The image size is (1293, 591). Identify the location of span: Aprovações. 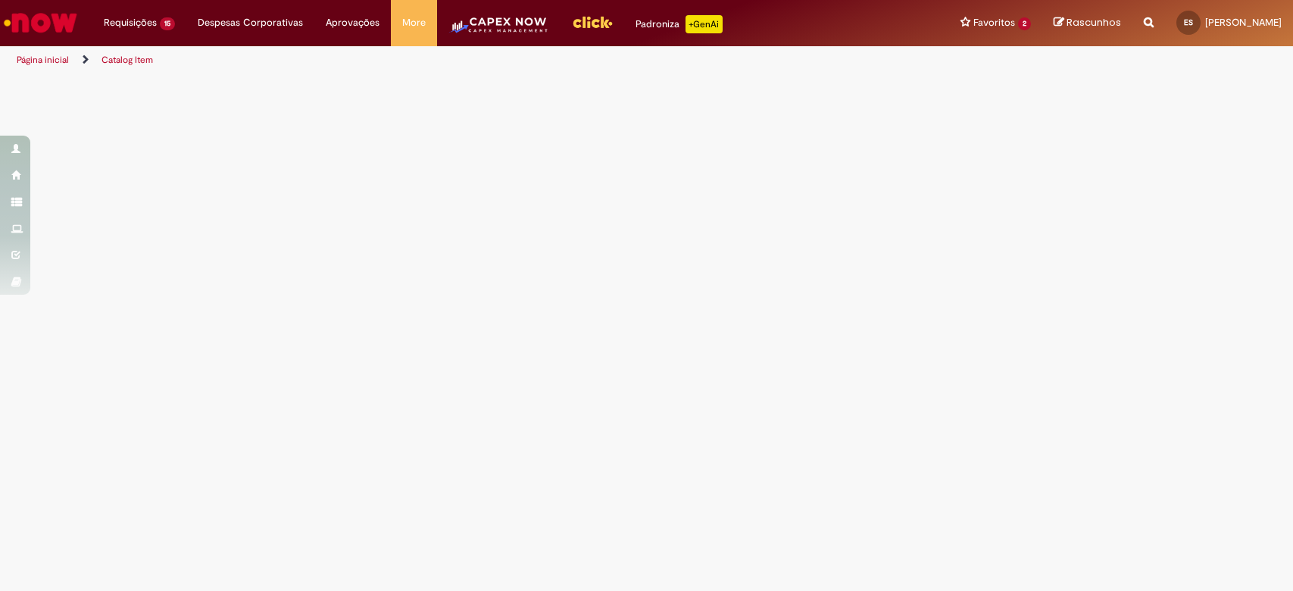
(352, 23).